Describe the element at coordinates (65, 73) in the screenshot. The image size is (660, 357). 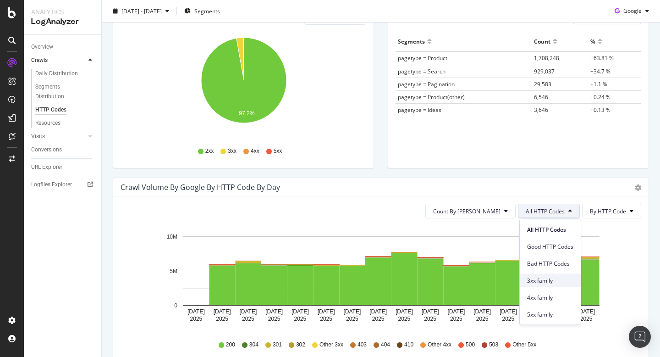
I see `a: Daily Distribution` at that location.